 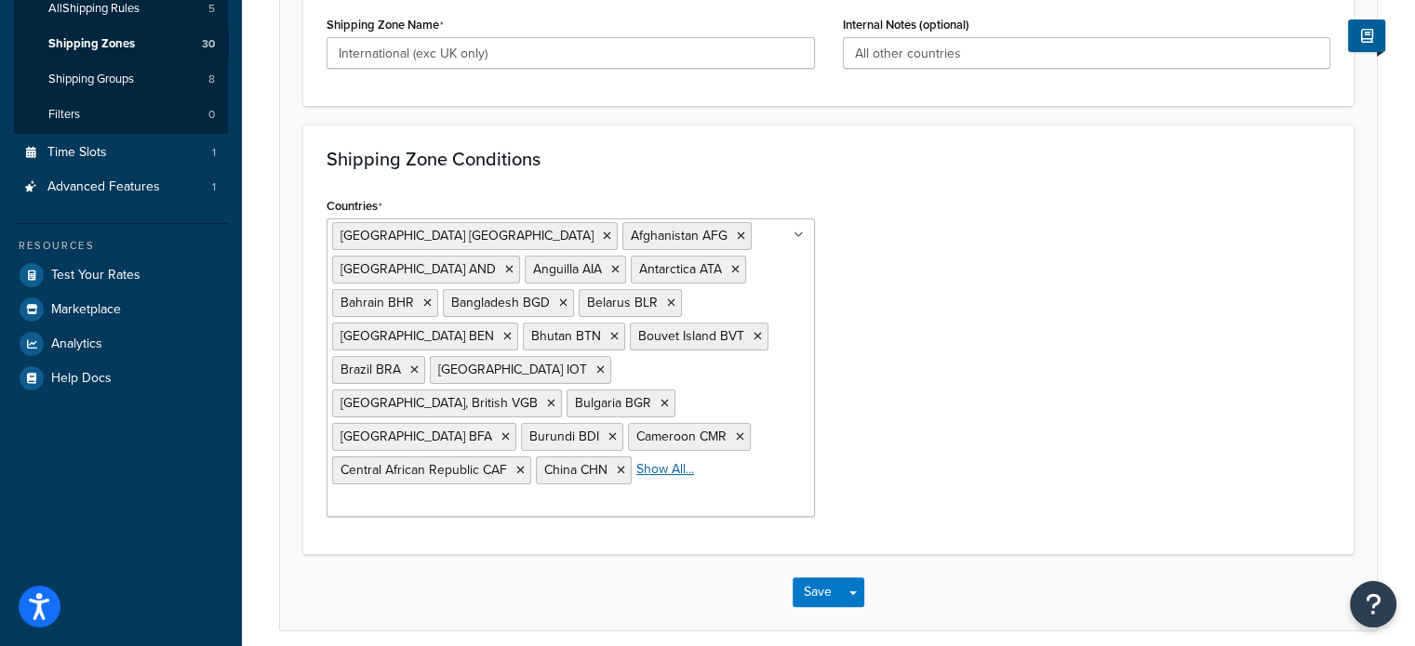 What do you see at coordinates (576, 470) in the screenshot?
I see `span: China CHN` at bounding box center [576, 470].